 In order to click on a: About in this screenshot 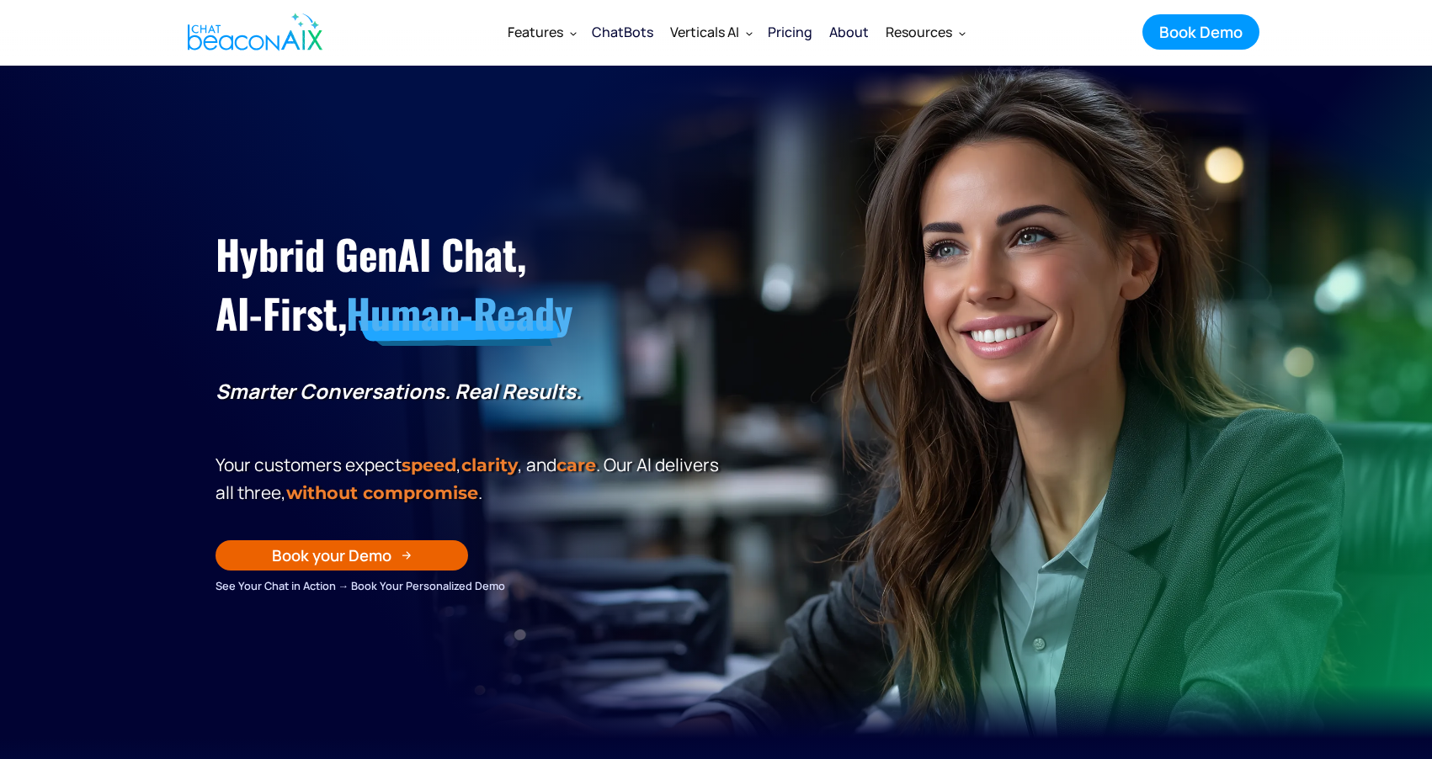, I will do `click(849, 32)`.